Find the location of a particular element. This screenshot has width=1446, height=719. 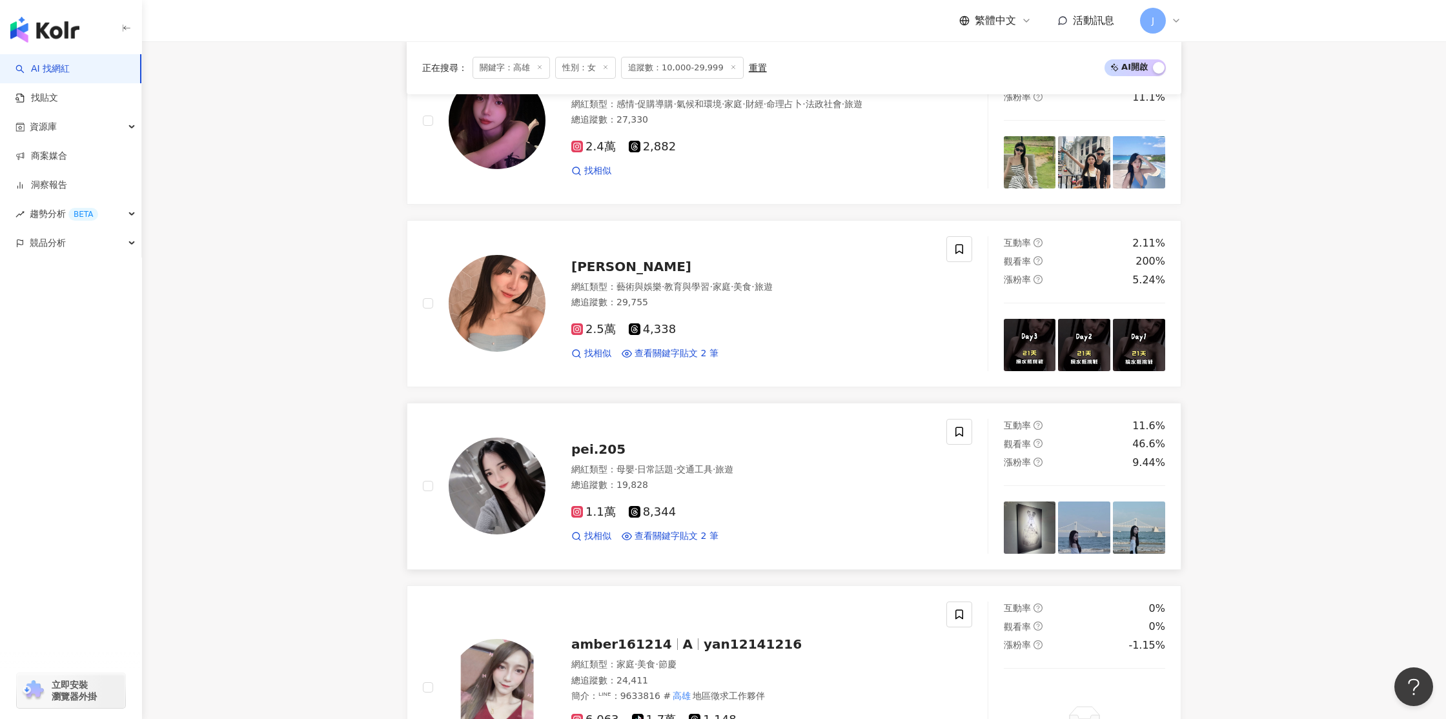

span: yan12141216 is located at coordinates (753, 644).